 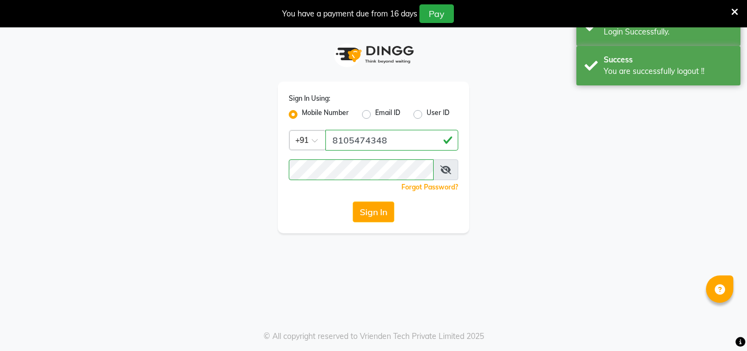 What do you see at coordinates (436, 14) in the screenshot?
I see `button: Pay` at bounding box center [436, 14].